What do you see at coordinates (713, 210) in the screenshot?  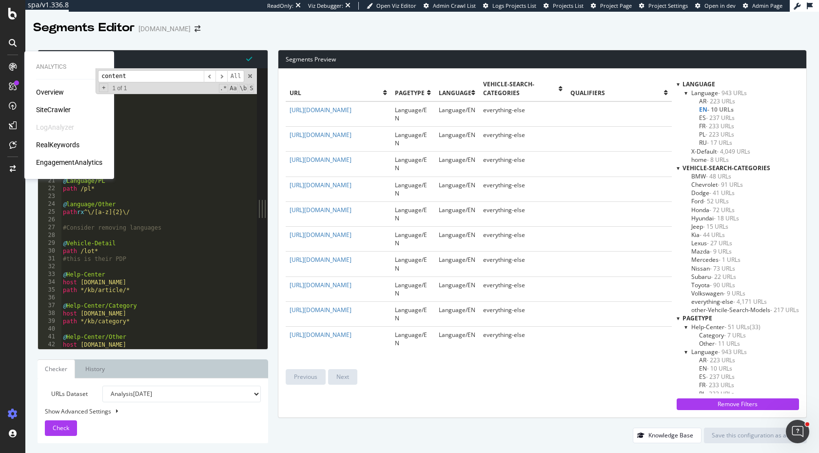 I see `span: Click to filter Vehicle-Search-Categories on Honda` at bounding box center [713, 210].